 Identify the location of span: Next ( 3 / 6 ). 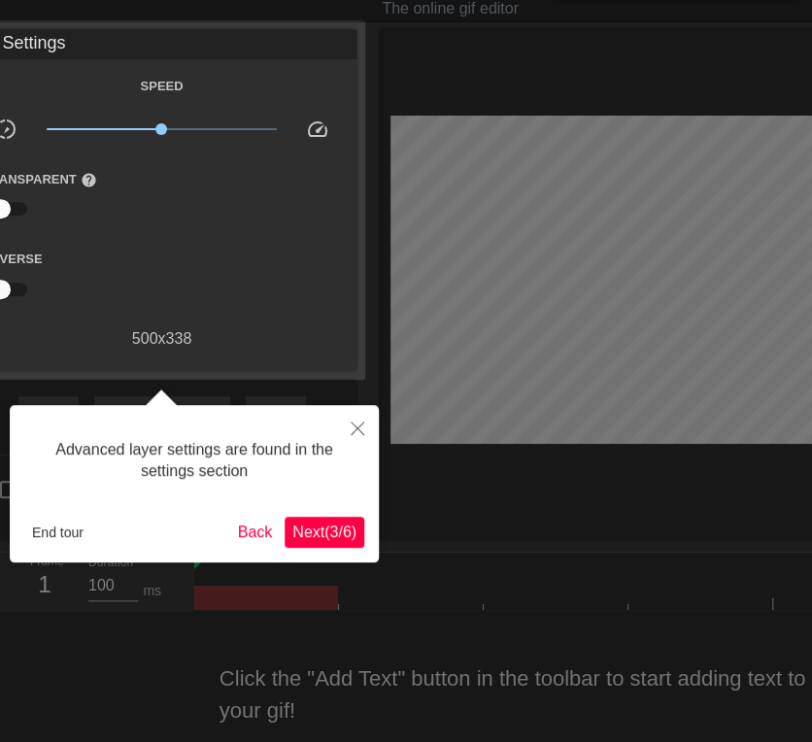
(324, 531).